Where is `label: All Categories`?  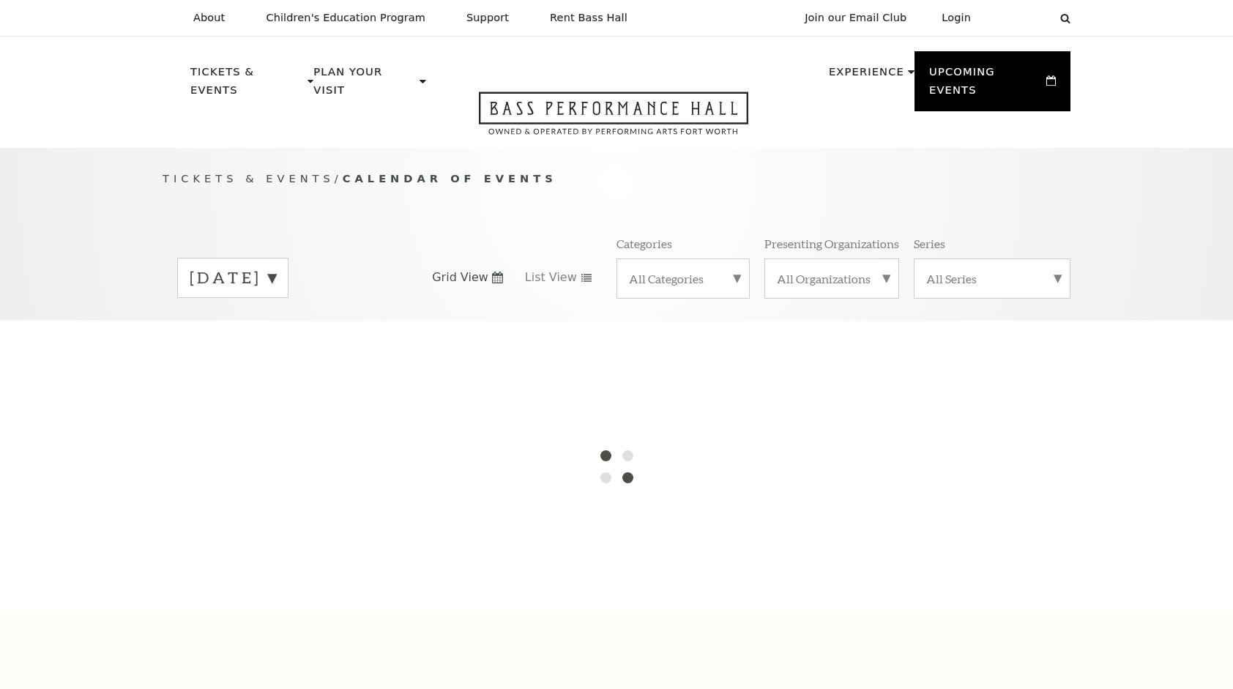 label: All Categories is located at coordinates (683, 278).